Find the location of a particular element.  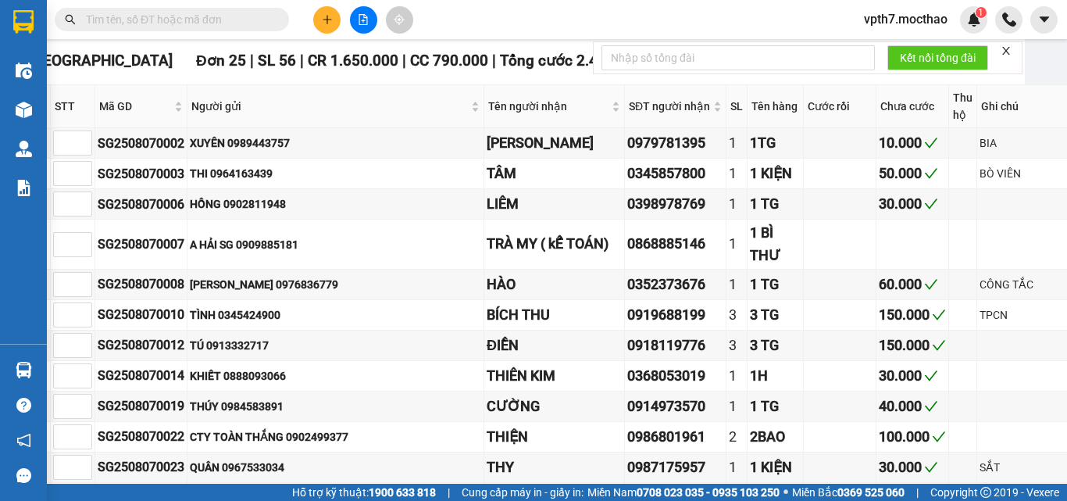

div: A HẢI SG 0909885181 is located at coordinates (335, 245).